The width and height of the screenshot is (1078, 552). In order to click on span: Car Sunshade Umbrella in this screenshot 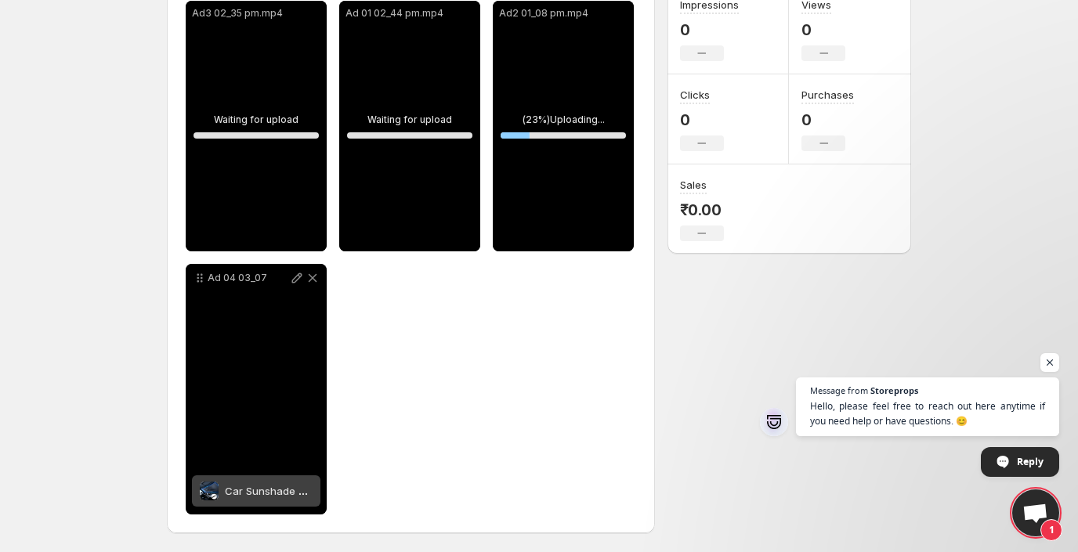, I will do `click(283, 491)`.